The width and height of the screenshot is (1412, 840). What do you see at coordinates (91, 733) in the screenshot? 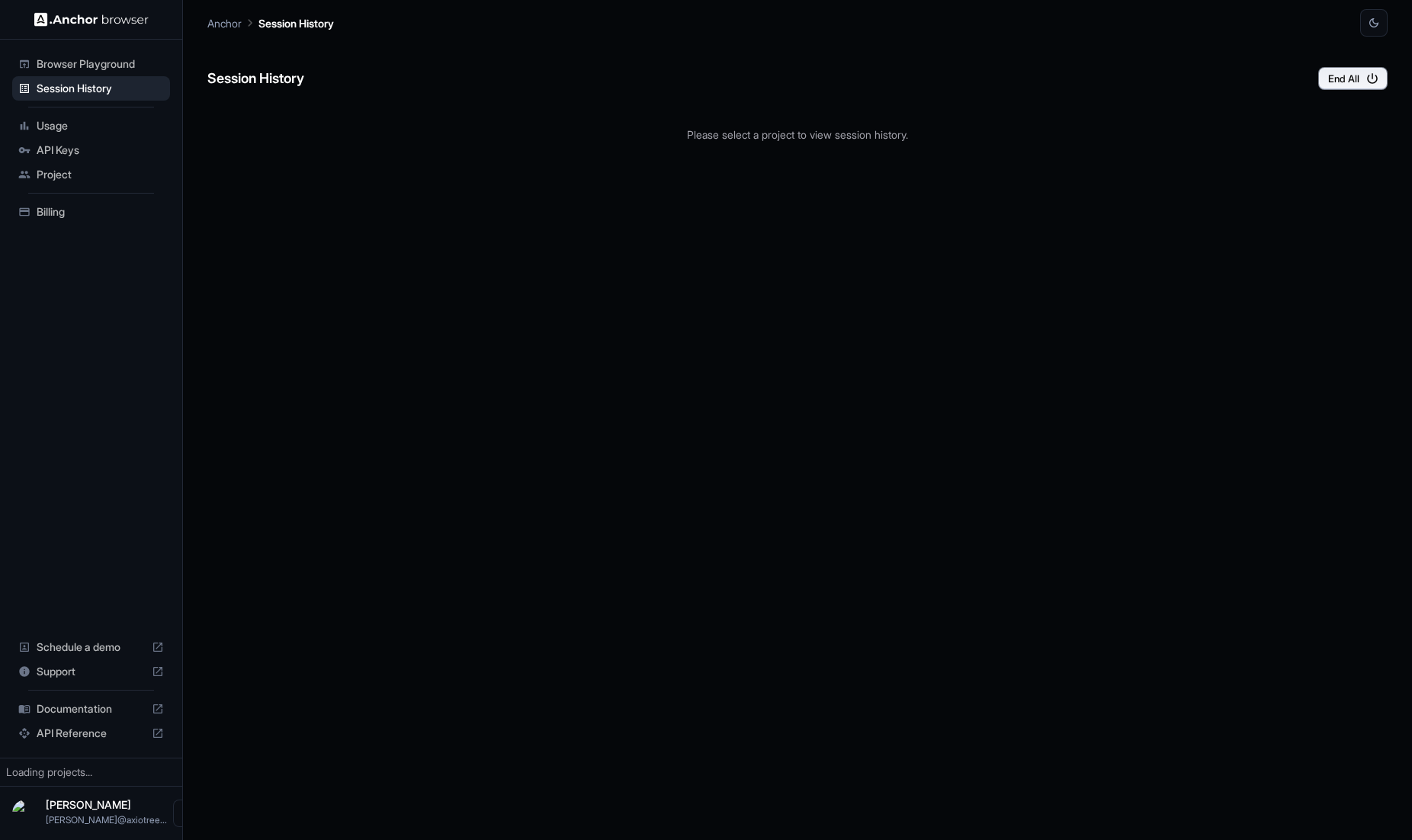
I see `div: API Reference` at bounding box center [91, 733].